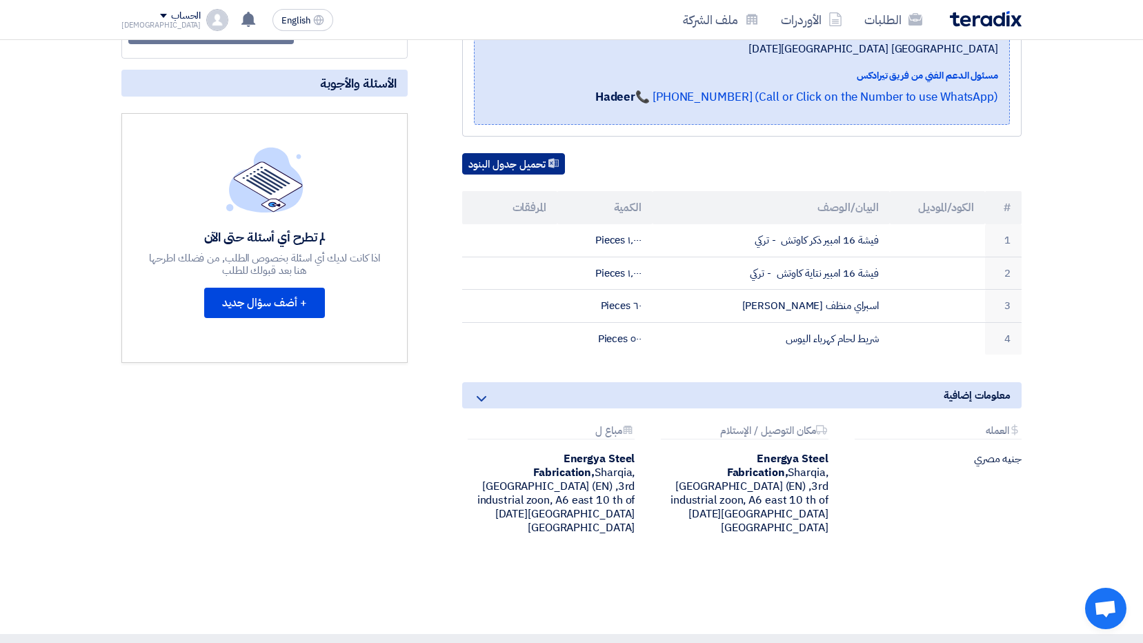 The image size is (1143, 643). Describe the element at coordinates (938, 432) in the screenshot. I see `div: العمله` at that location.